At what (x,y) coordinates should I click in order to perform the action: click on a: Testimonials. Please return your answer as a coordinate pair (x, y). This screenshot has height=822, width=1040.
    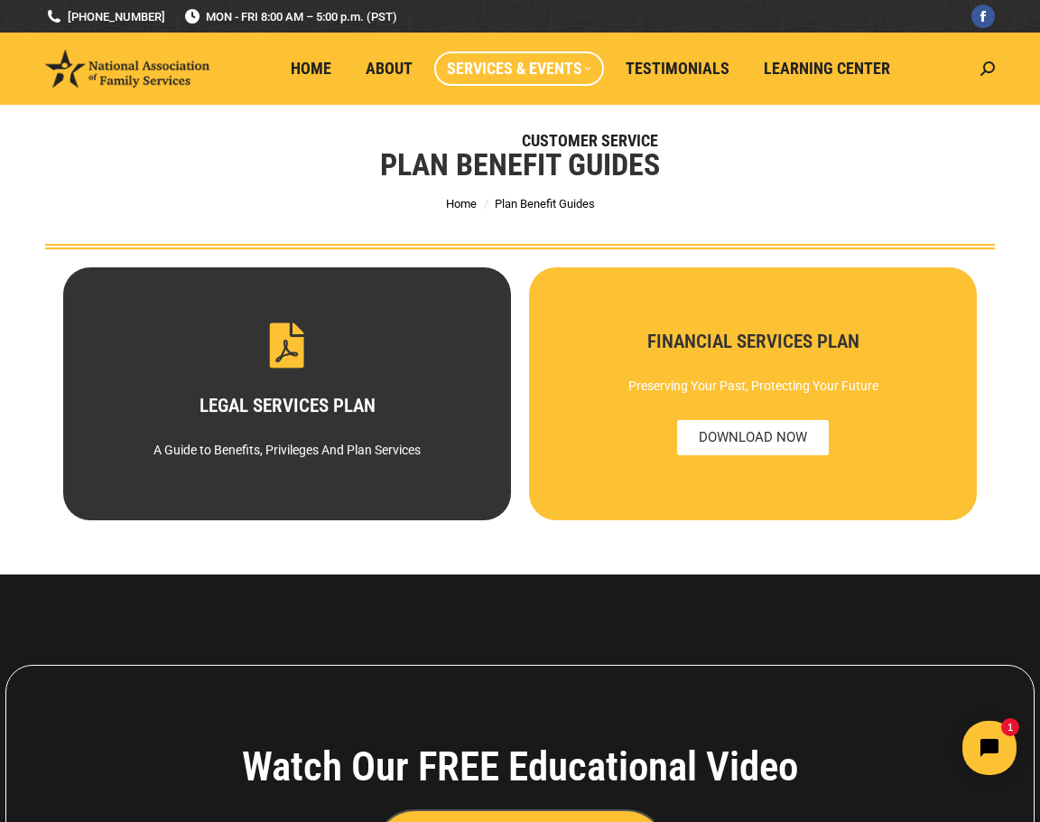
    Looking at the image, I should click on (677, 69).